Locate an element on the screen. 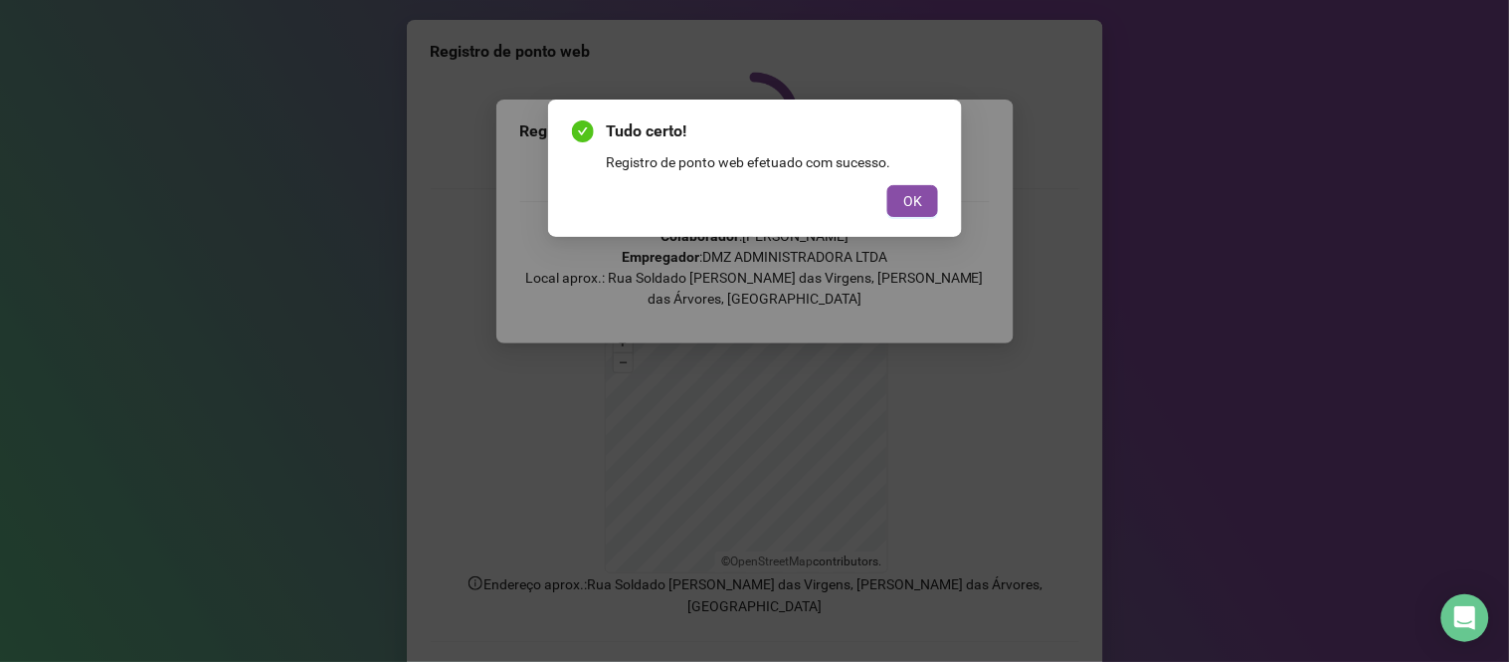  span: check-circle is located at coordinates (583, 131).